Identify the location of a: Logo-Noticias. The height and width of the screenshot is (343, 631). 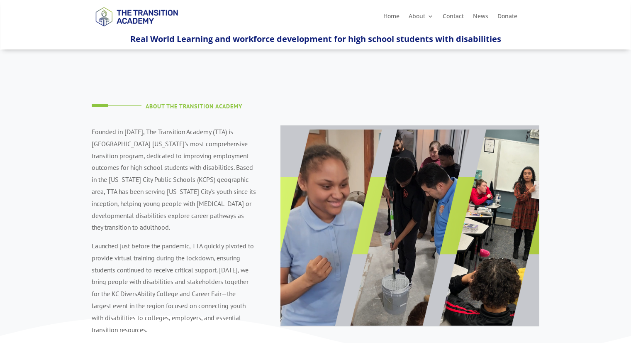
(137, 29).